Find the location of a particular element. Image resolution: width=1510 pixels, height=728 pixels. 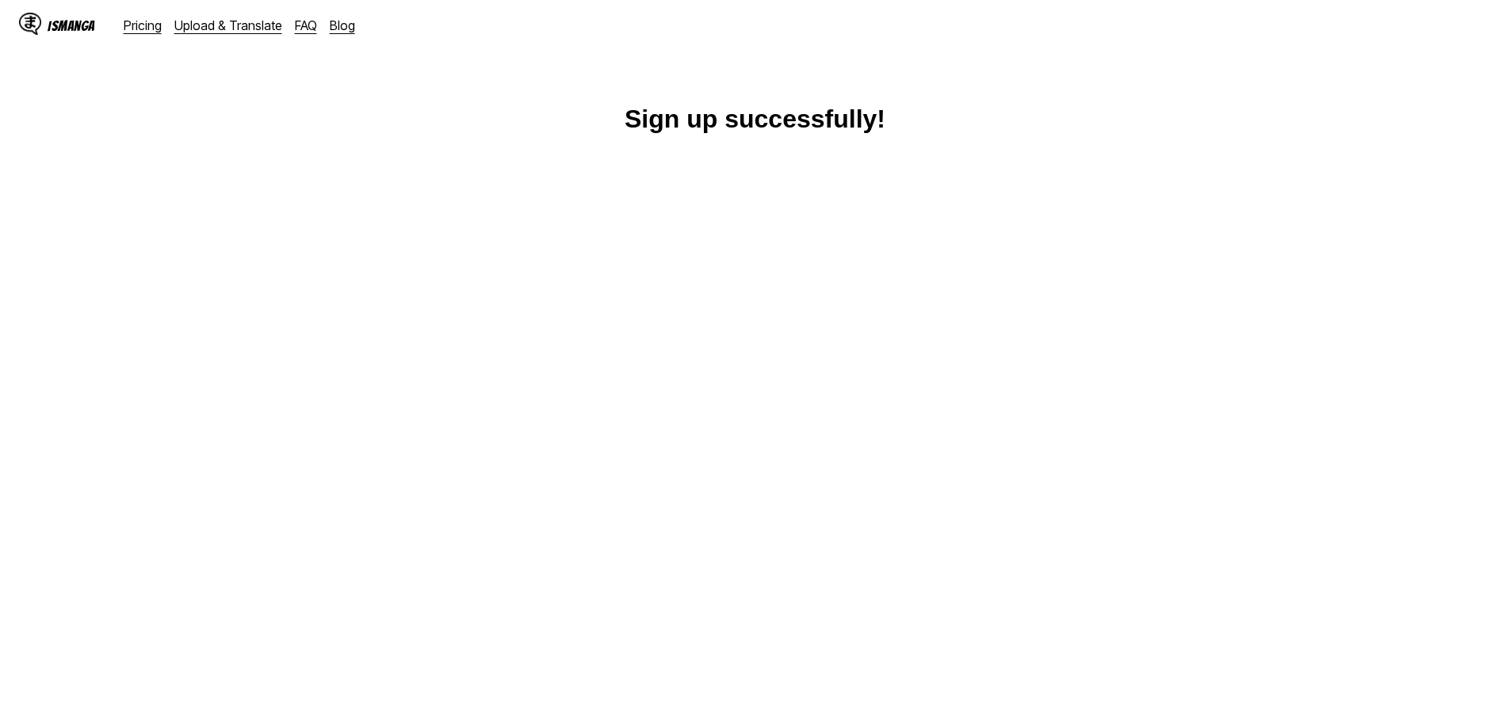

a: Upload & Translate is located at coordinates (228, 25).